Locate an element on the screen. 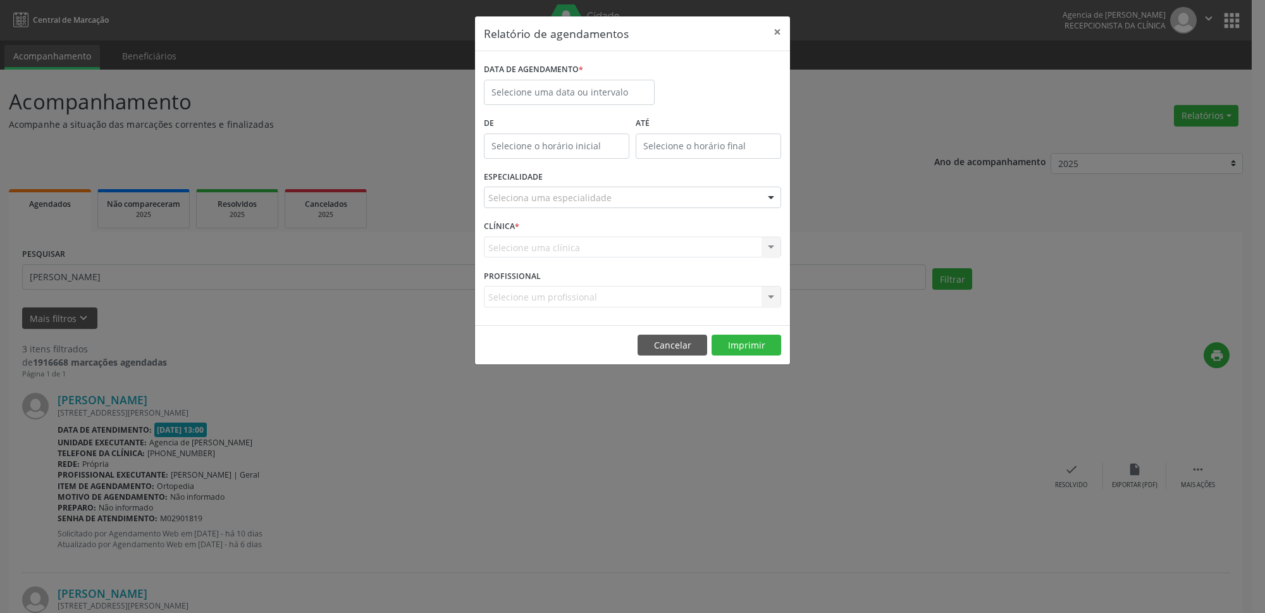 This screenshot has width=1265, height=613. label: ESPECIALIDADE is located at coordinates (513, 177).